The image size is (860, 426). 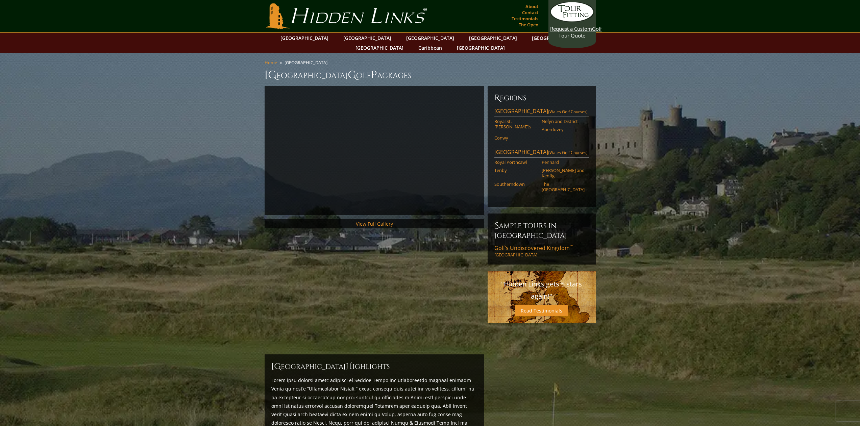 I want to click on a: Nefyn and District, so click(x=563, y=121).